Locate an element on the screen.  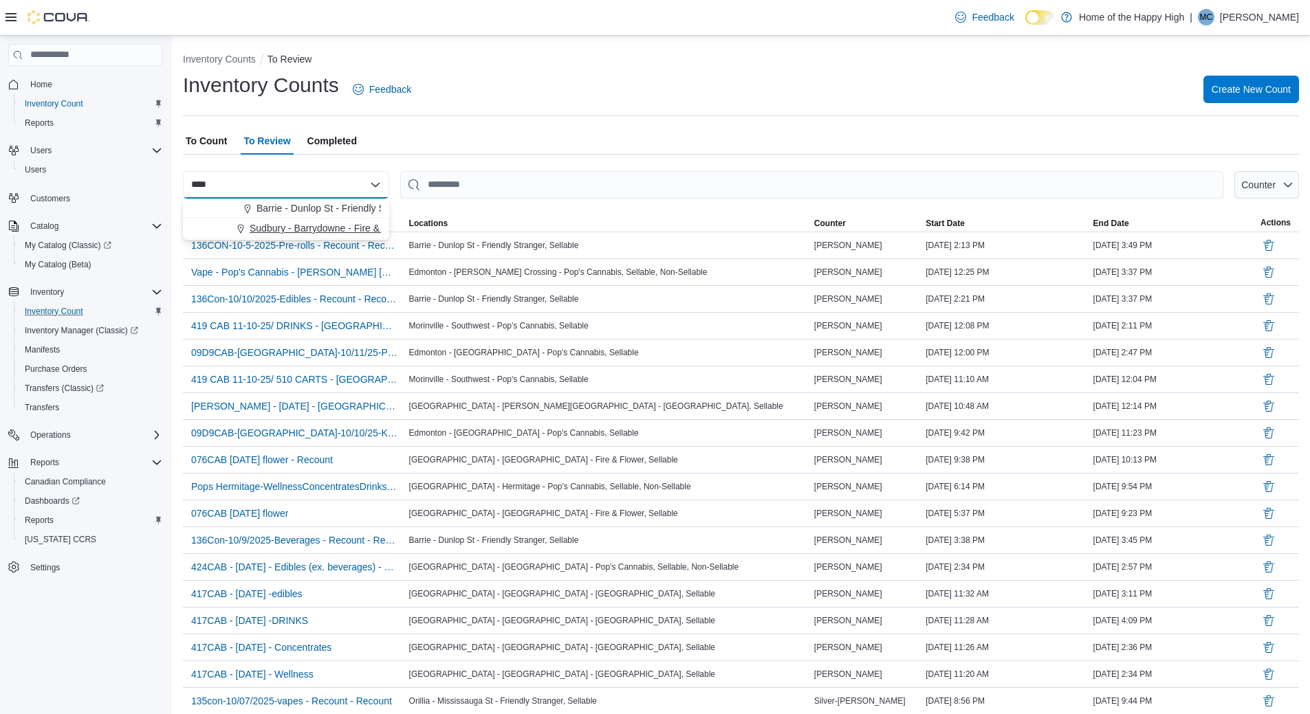
button: Customers is located at coordinates (85, 197).